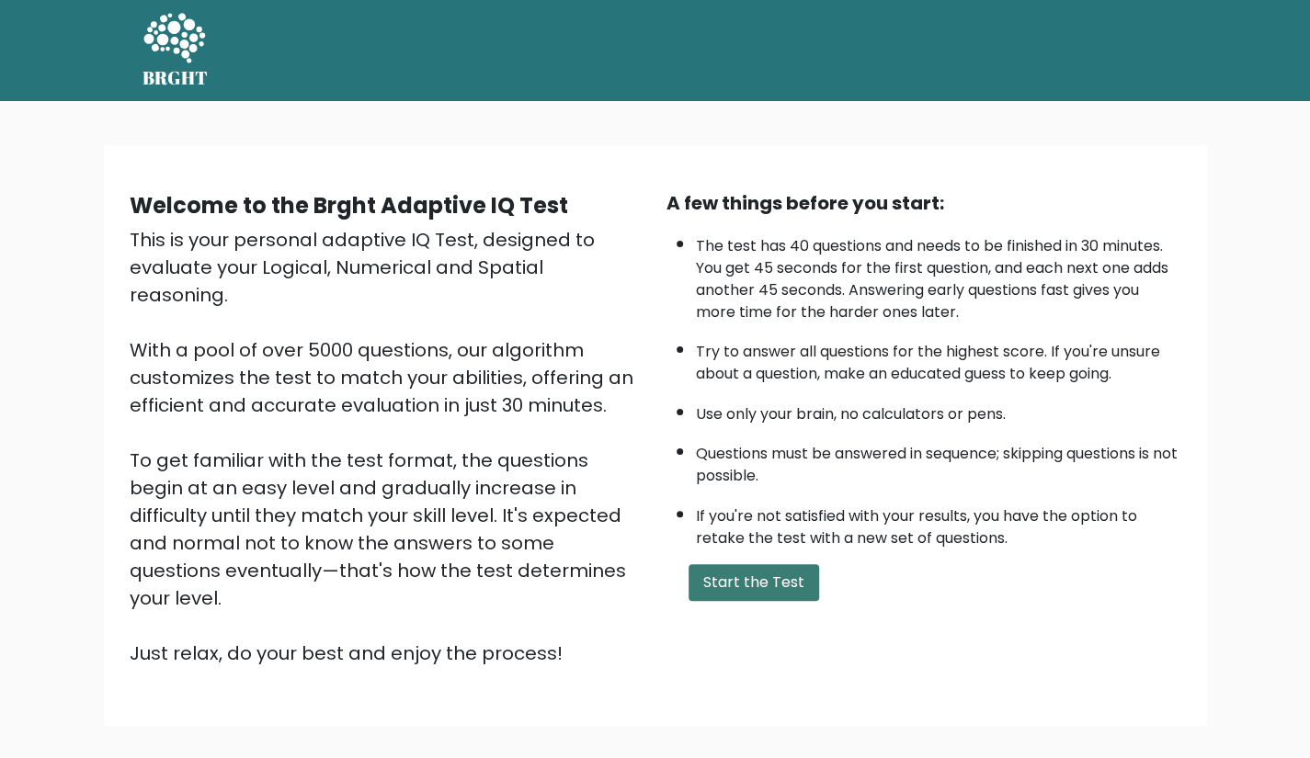  I want to click on a: BRGHT, so click(176, 51).